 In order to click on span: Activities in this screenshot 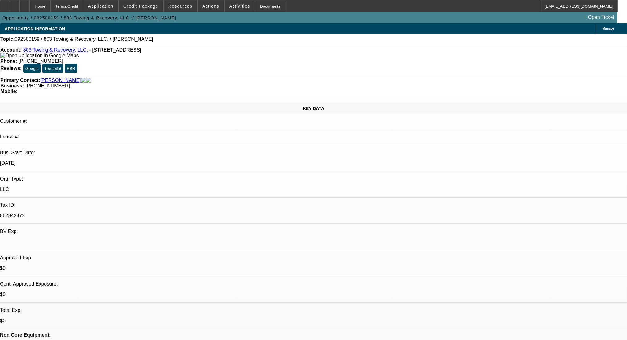, I will do `click(240, 6)`.